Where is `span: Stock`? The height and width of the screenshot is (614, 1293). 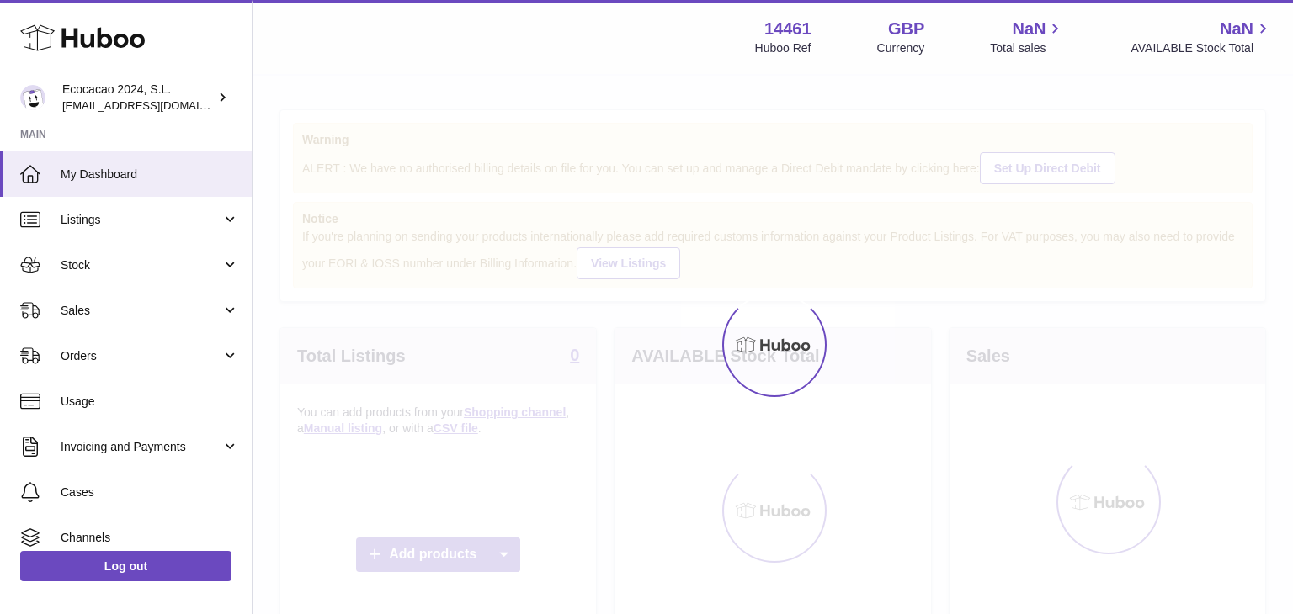
span: Stock is located at coordinates (141, 265).